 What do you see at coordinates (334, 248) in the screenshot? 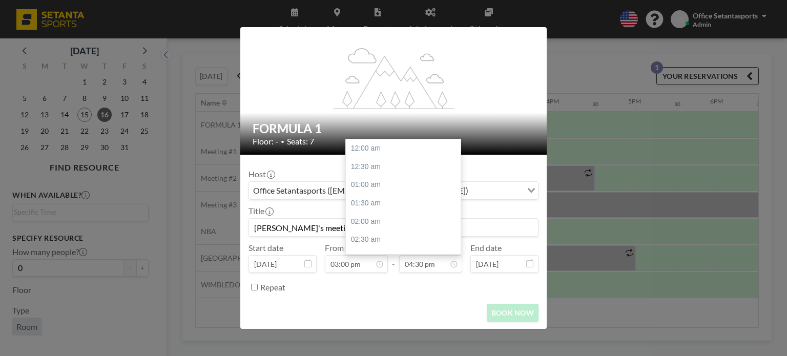
I see `label: From` at bounding box center [334, 248].